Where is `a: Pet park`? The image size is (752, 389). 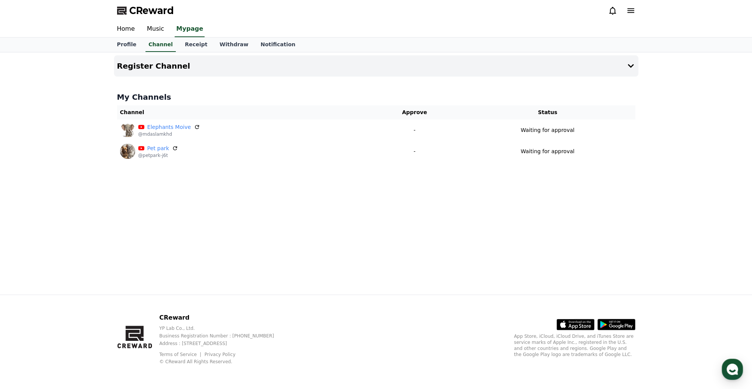 a: Pet park is located at coordinates (158, 148).